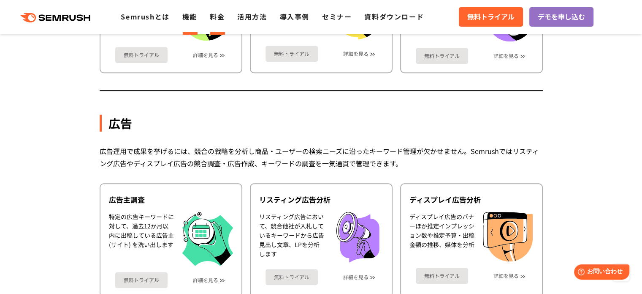  What do you see at coordinates (562, 17) in the screenshot?
I see `a: デモを申し込む` at bounding box center [562, 17].